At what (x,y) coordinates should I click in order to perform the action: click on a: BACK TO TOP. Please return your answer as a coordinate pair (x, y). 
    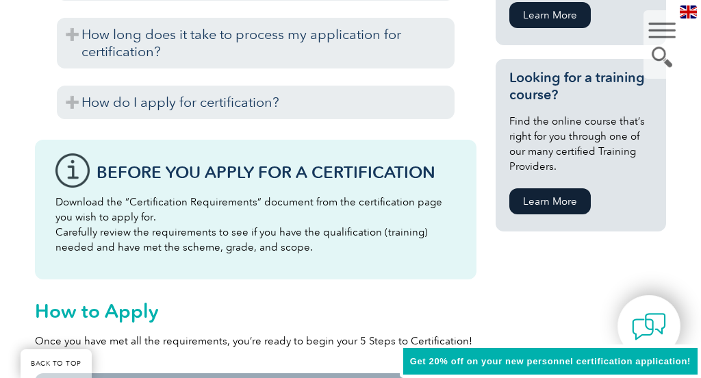
    Looking at the image, I should click on (56, 364).